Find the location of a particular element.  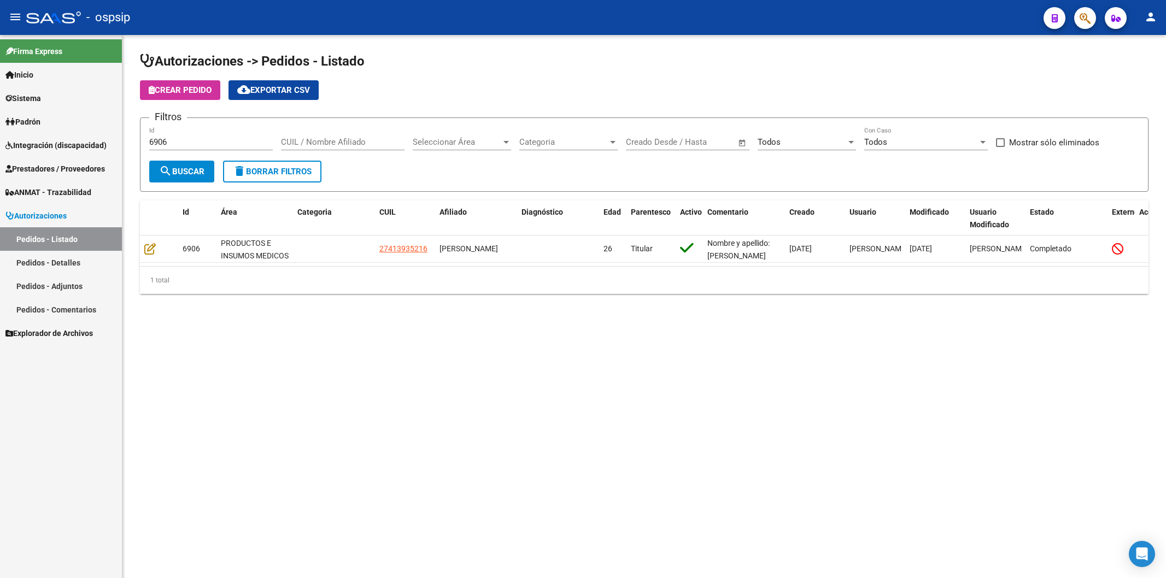

datatable-header-cell: Parentesco is located at coordinates (651, 219).